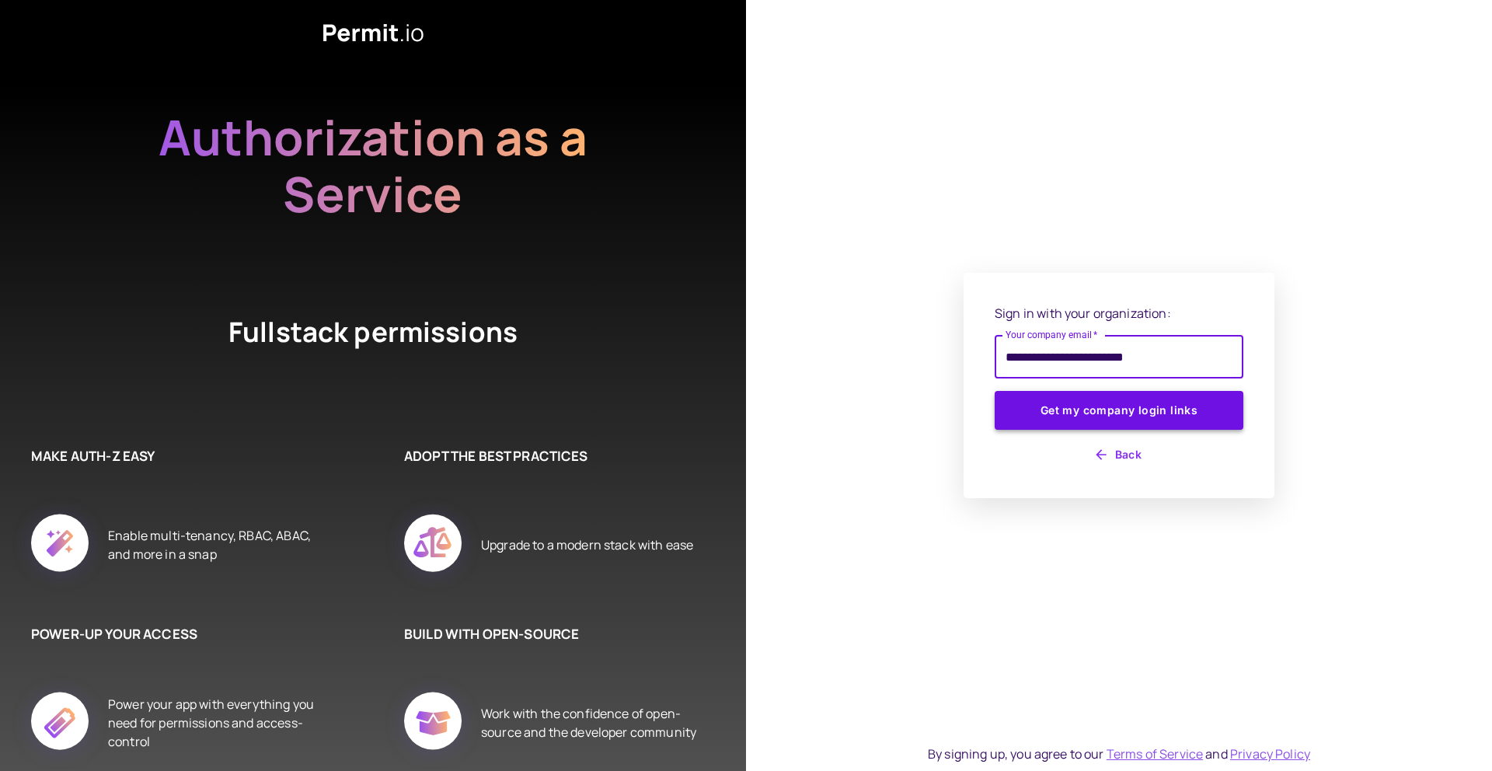  What do you see at coordinates (1119, 313) in the screenshot?
I see `p: Sign in with your organization:` at bounding box center [1119, 313].